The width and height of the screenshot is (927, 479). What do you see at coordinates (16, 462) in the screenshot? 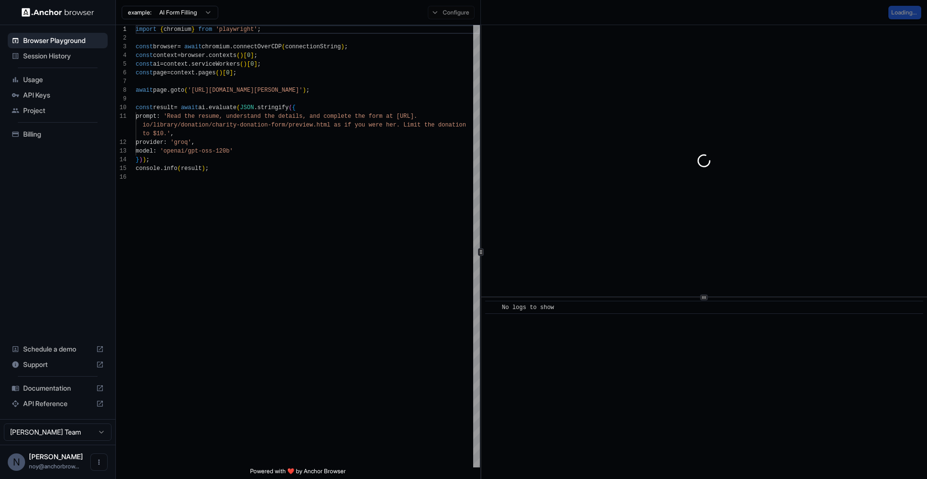
I see `div: N` at bounding box center [16, 462].